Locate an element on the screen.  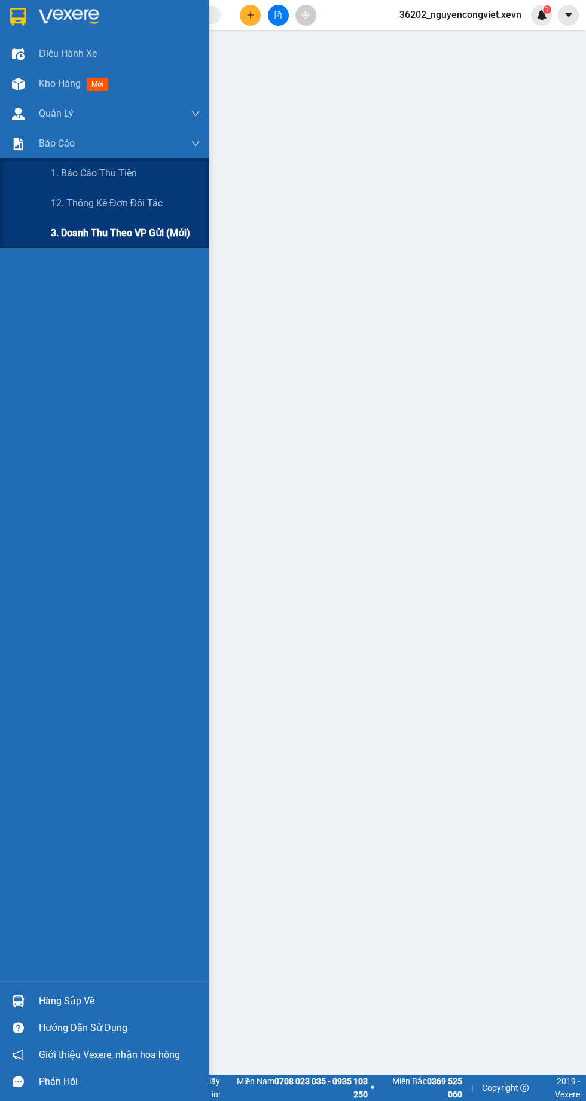
span: mới is located at coordinates (97, 84).